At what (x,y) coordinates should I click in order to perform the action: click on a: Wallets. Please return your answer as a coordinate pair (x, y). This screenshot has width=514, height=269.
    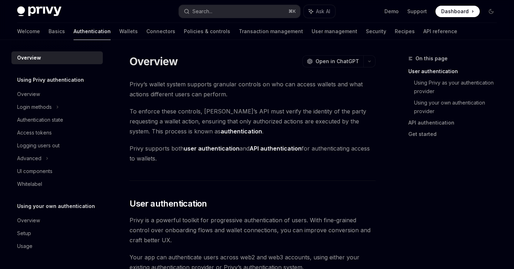
    Looking at the image, I should click on (129, 31).